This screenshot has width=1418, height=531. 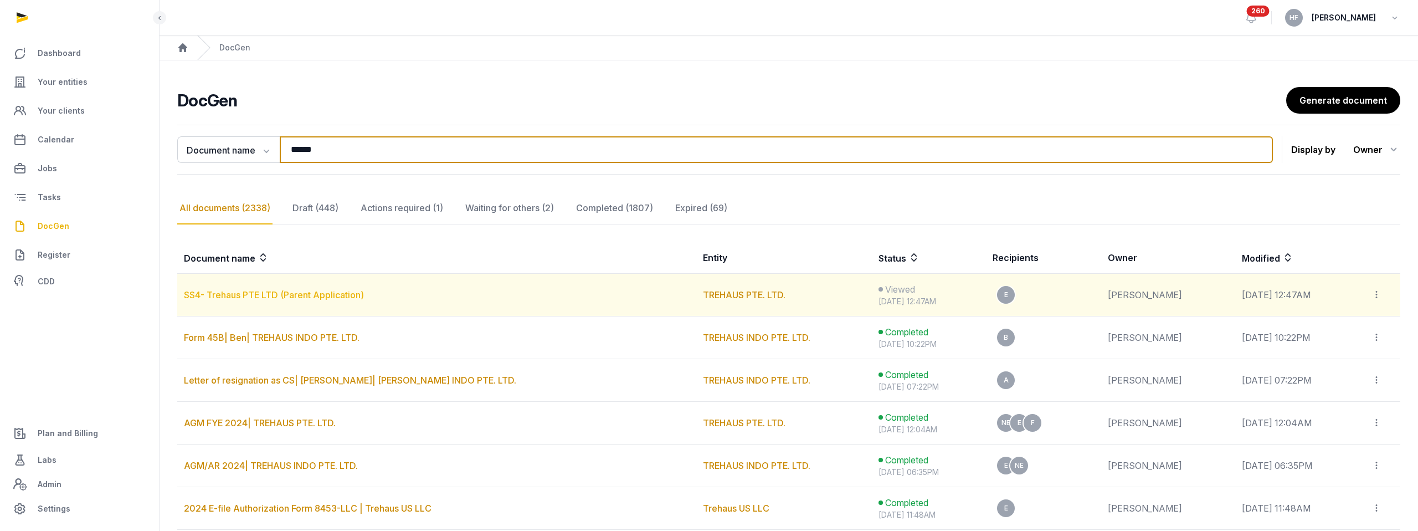 What do you see at coordinates (1043, 257) in the screenshot?
I see `th: Recipients` at bounding box center [1043, 257].